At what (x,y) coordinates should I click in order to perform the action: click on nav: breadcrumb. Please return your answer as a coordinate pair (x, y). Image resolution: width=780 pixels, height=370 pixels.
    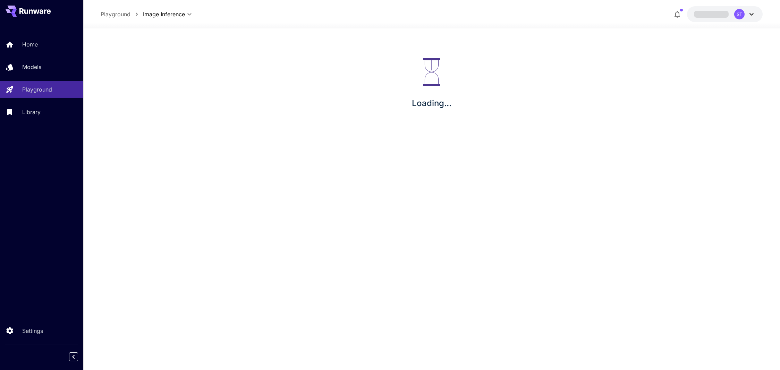
    Looking at the image, I should click on (122, 14).